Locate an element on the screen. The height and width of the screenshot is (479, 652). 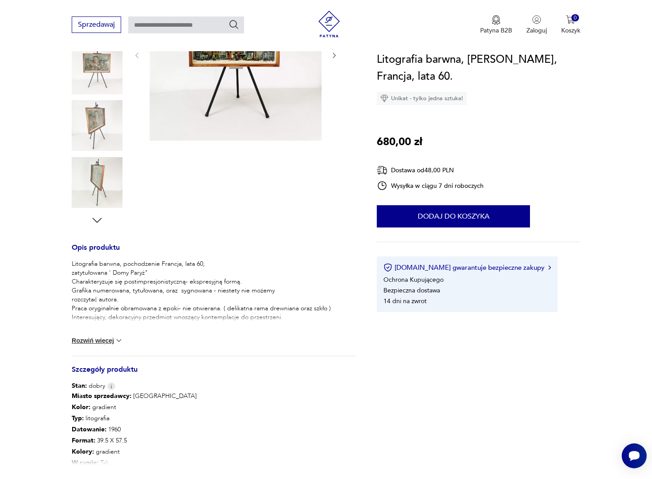
img: Patyna - sklep z meblami i dekoracjami vintage is located at coordinates (329, 24).